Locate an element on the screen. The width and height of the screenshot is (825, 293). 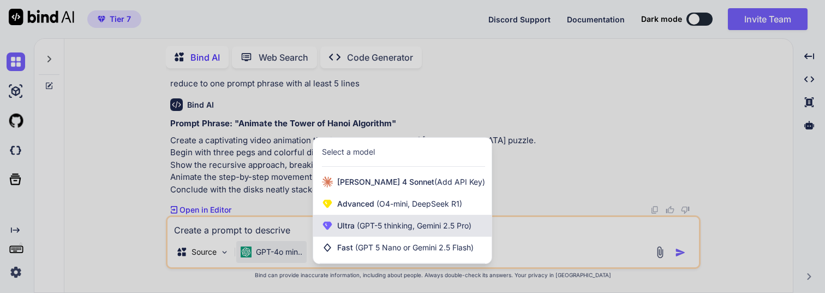
span: (O4-mini, DeepSeek R1) is located at coordinates (418, 203).